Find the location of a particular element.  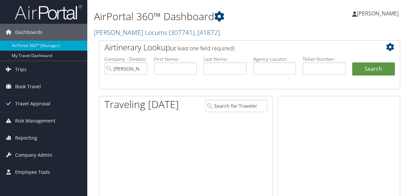

span: Employee Tools is located at coordinates (33, 172).